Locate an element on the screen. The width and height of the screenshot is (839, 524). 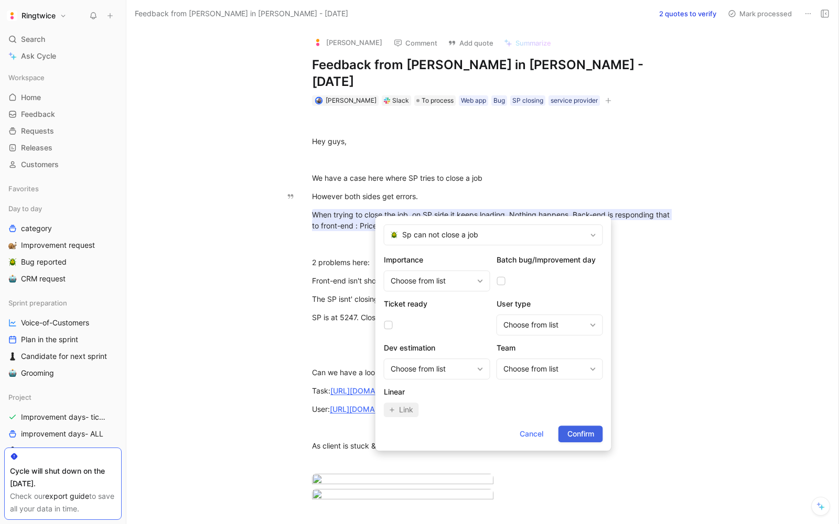
button: Link is located at coordinates (401, 410).